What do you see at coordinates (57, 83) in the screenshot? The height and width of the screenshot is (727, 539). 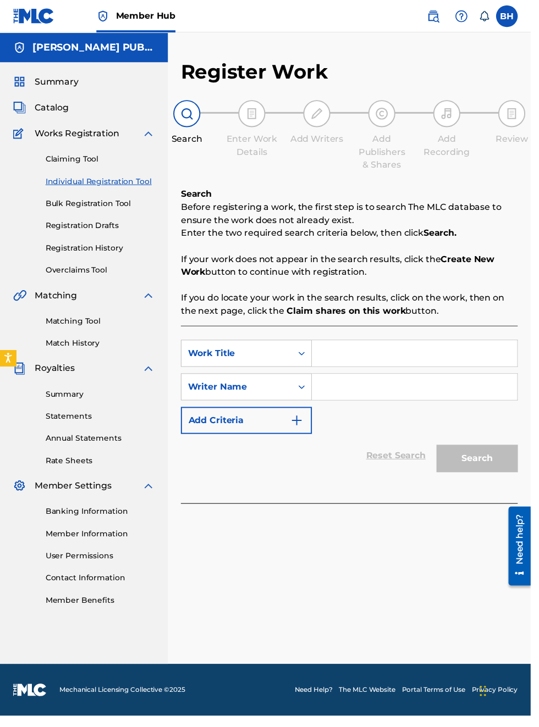 I see `span: Summary` at bounding box center [57, 83].